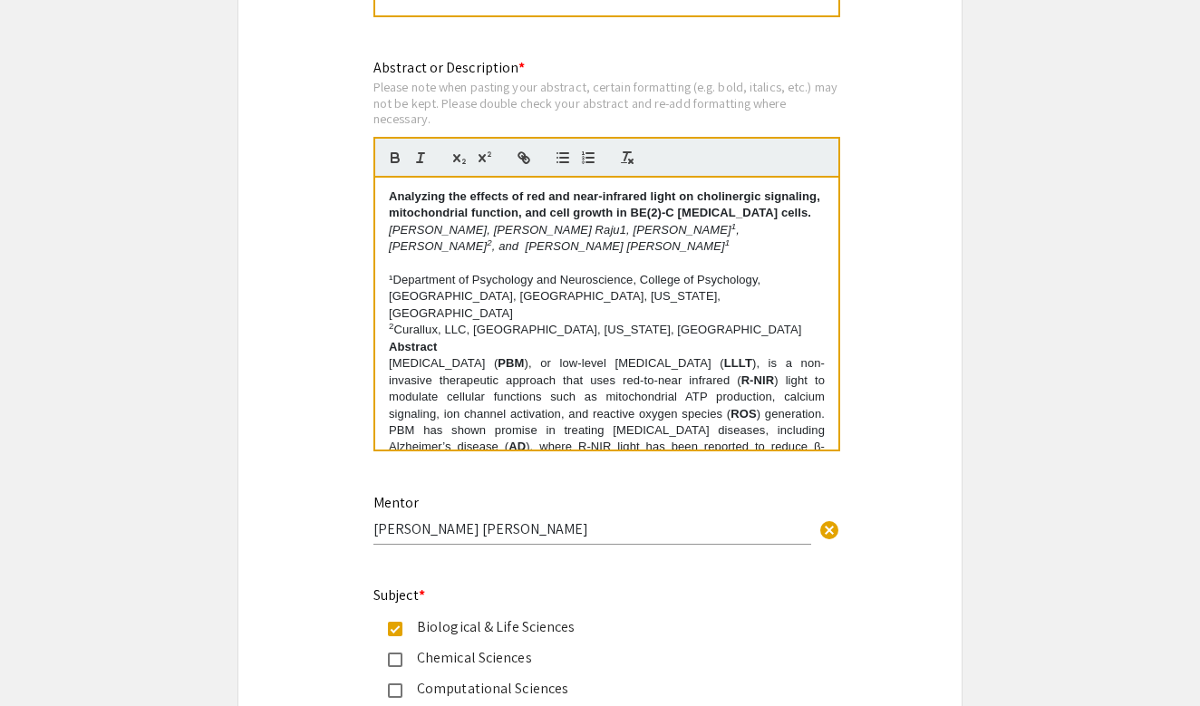 This screenshot has height=706, width=1200. Describe the element at coordinates (510, 362) in the screenshot. I see `strong: PBM` at that location.